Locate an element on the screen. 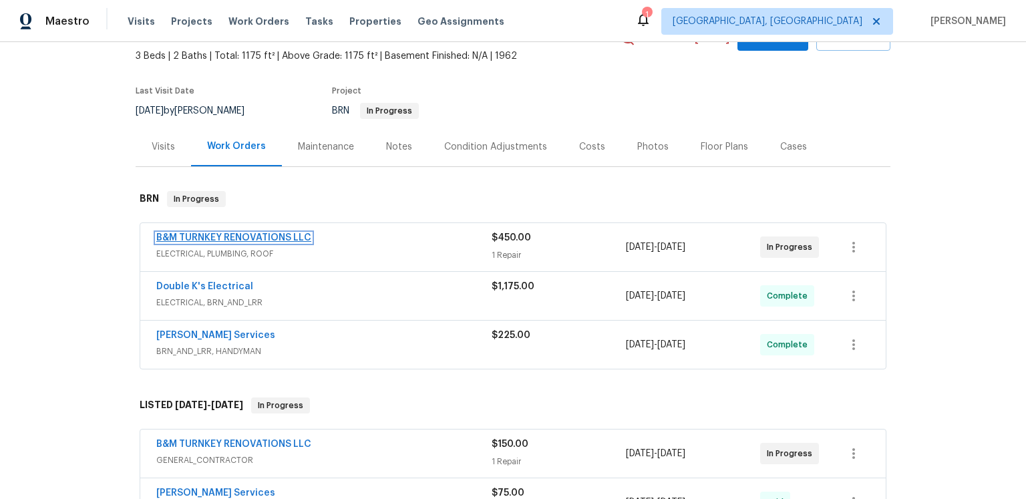  div: Maintenance is located at coordinates (326, 147).